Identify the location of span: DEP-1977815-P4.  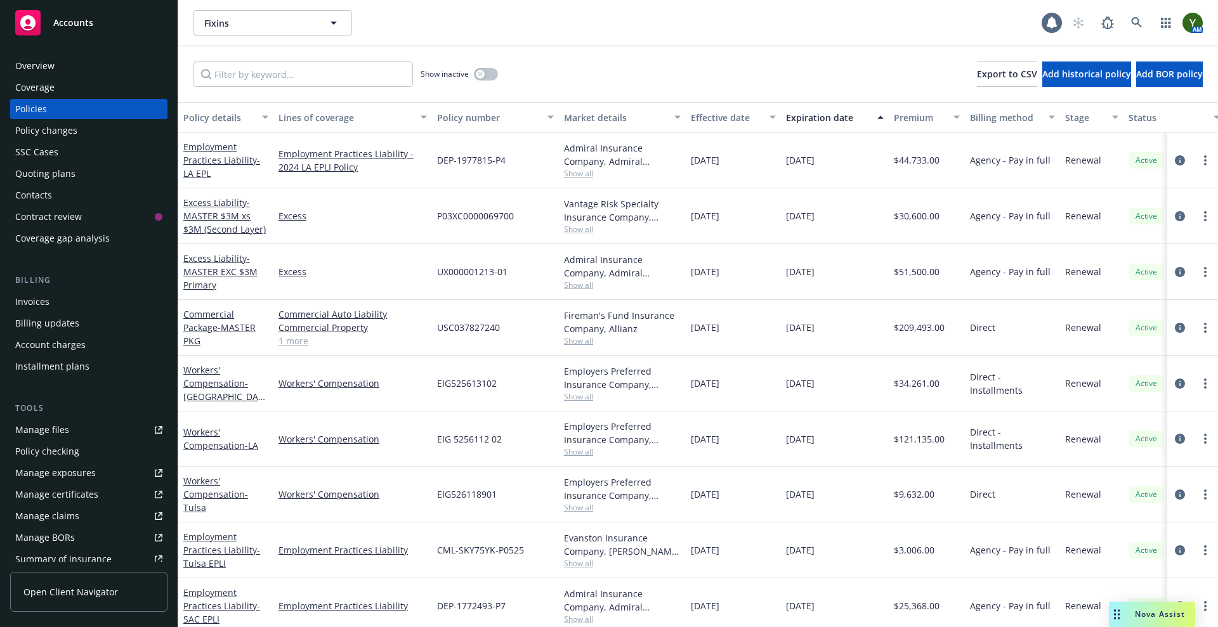
(471, 160).